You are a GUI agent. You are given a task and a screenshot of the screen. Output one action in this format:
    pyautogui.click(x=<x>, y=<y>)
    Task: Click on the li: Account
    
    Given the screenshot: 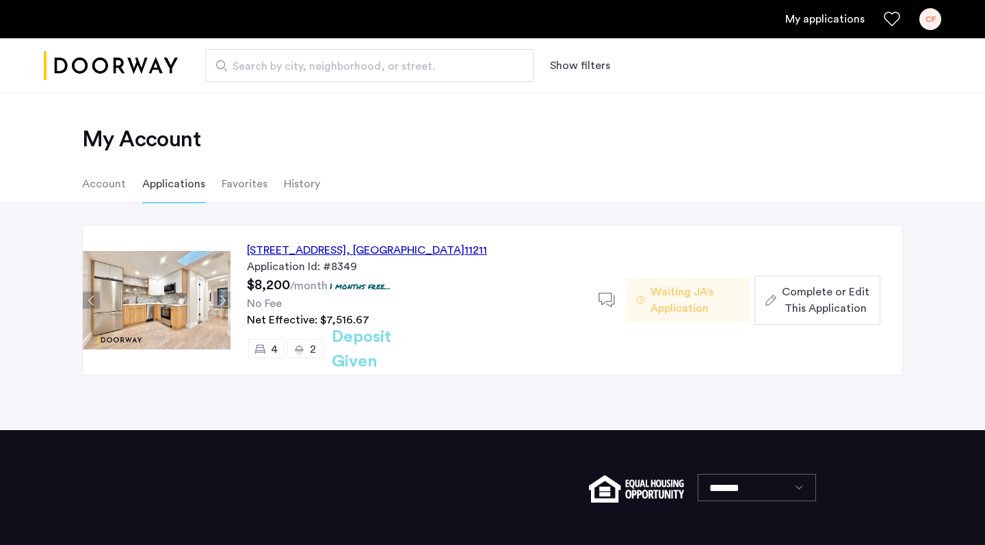 What is the action you would take?
    pyautogui.click(x=104, y=184)
    